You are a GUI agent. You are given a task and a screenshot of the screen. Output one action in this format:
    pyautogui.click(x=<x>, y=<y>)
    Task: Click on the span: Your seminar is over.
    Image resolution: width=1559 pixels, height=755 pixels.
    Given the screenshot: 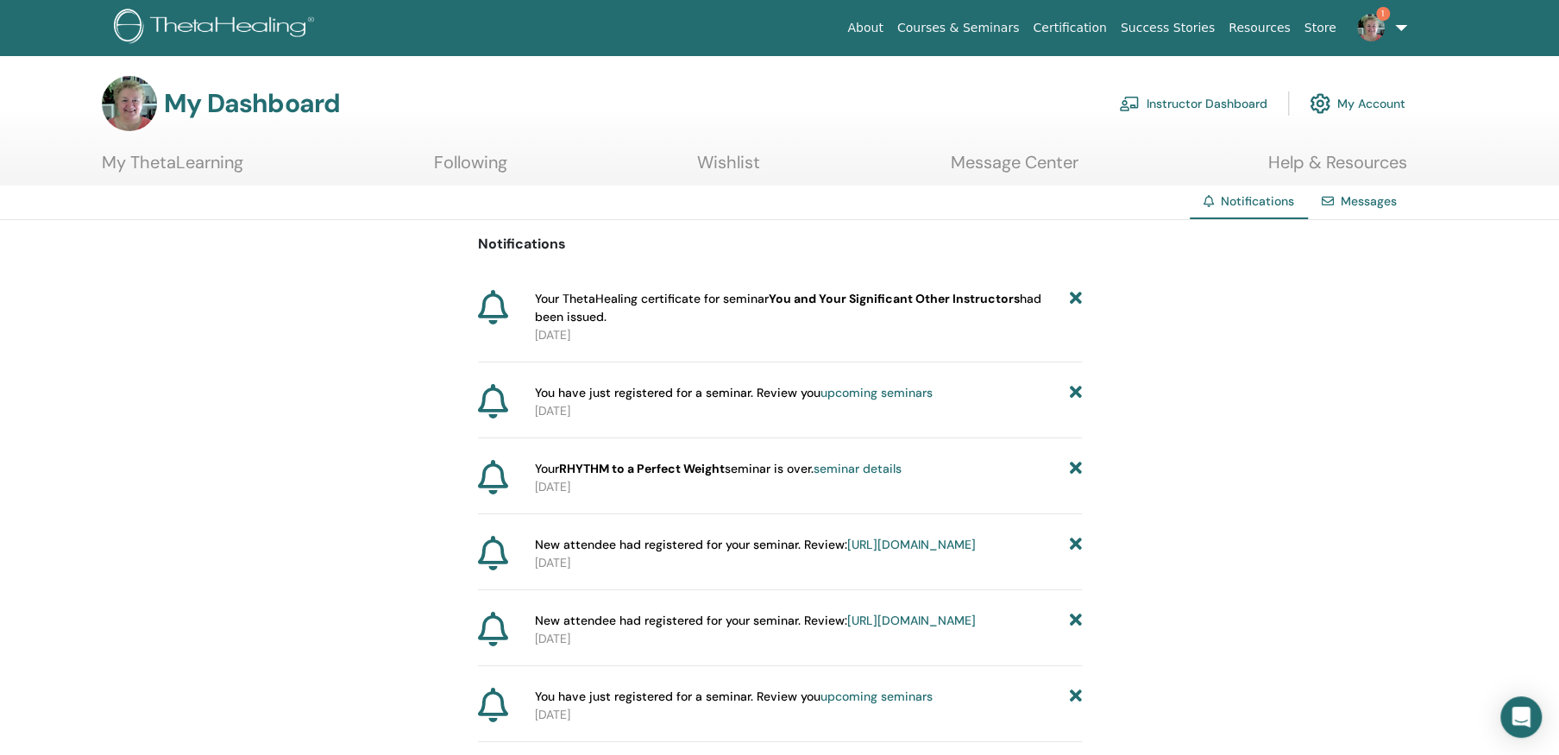 What is the action you would take?
    pyautogui.click(x=718, y=468)
    